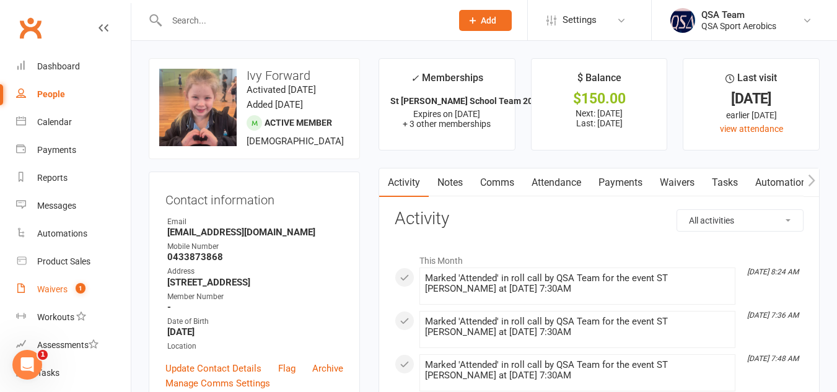 This screenshot has height=392, width=837. Describe the element at coordinates (328, 369) in the screenshot. I see `a: Archive` at that location.